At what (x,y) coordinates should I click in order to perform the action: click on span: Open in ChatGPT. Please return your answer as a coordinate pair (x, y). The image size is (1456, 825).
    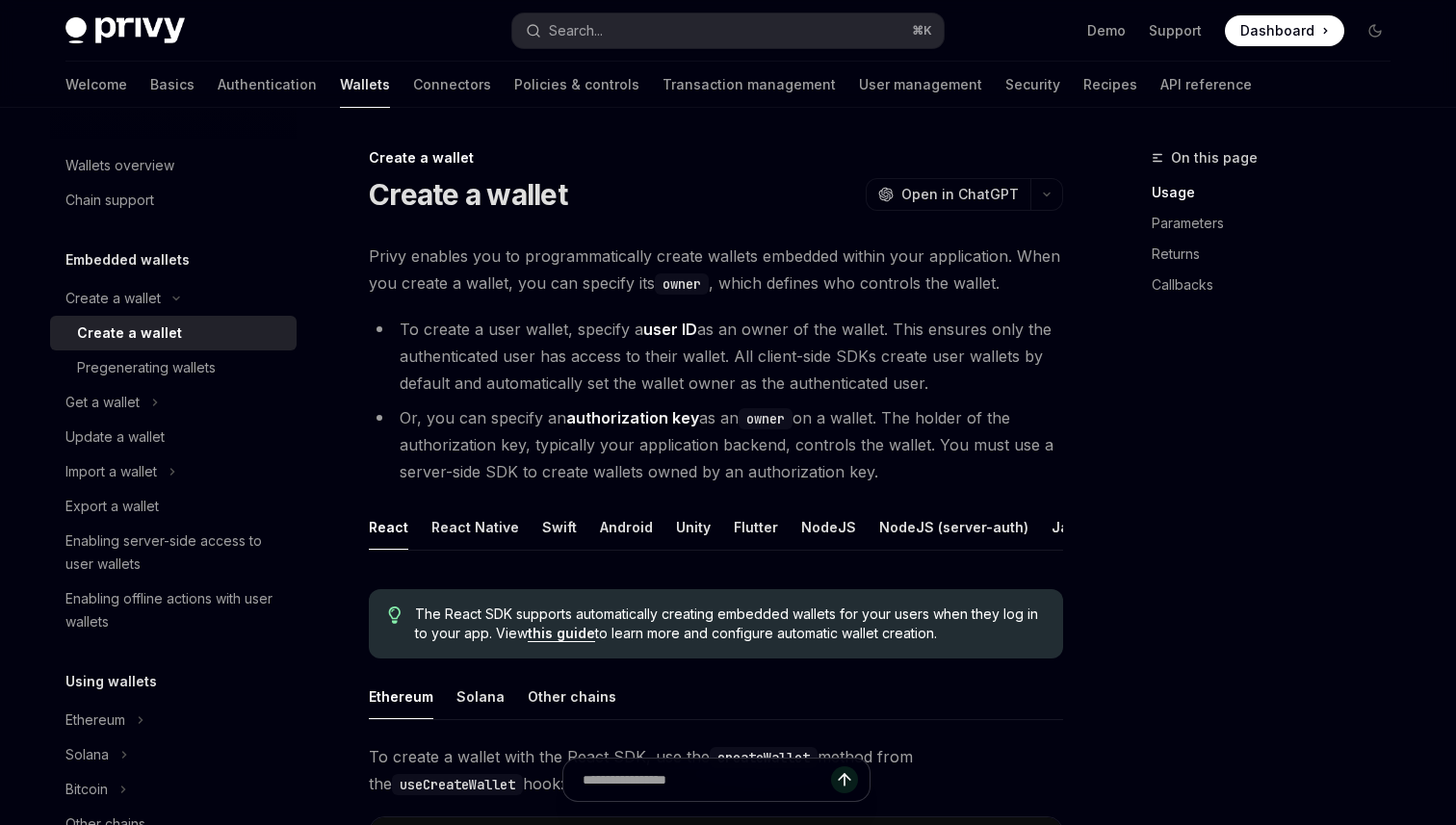
    Looking at the image, I should click on (960, 195).